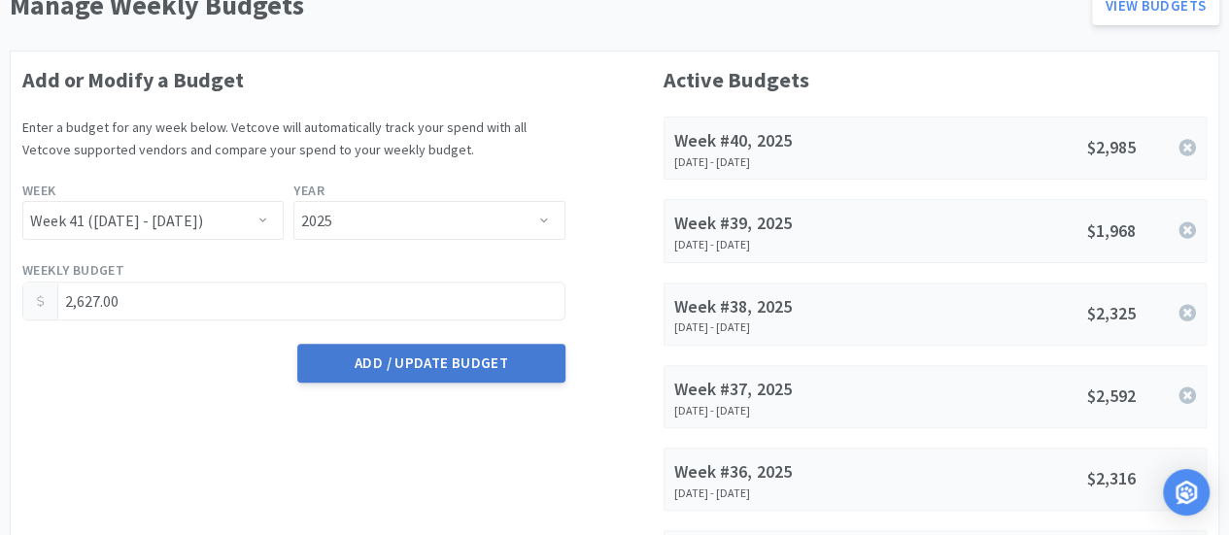 The image size is (1229, 535). Describe the element at coordinates (789, 224) in the screenshot. I see `div: Week #39, 2025` at that location.